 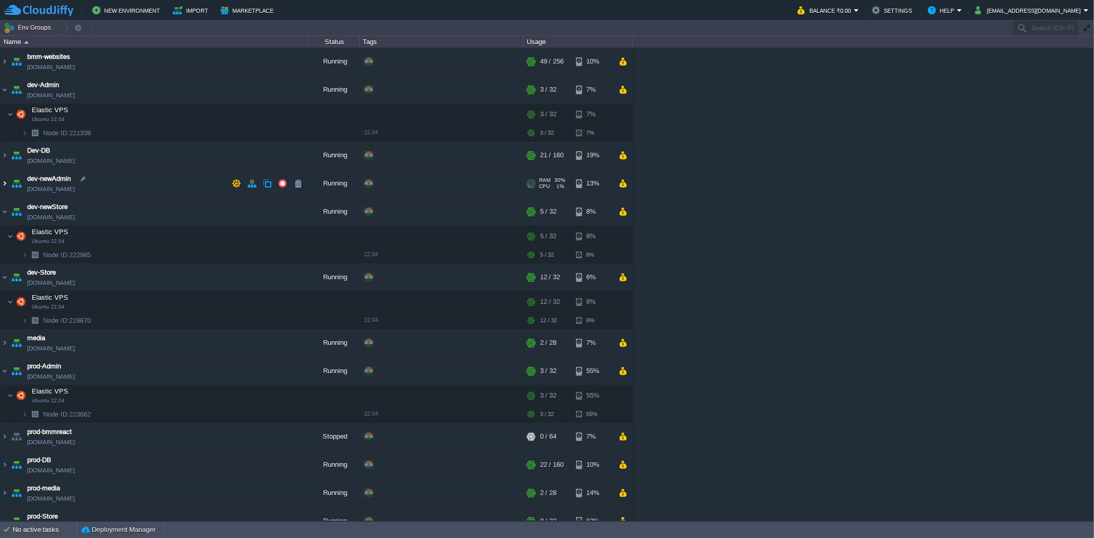 I want to click on button: Settings, so click(x=893, y=10).